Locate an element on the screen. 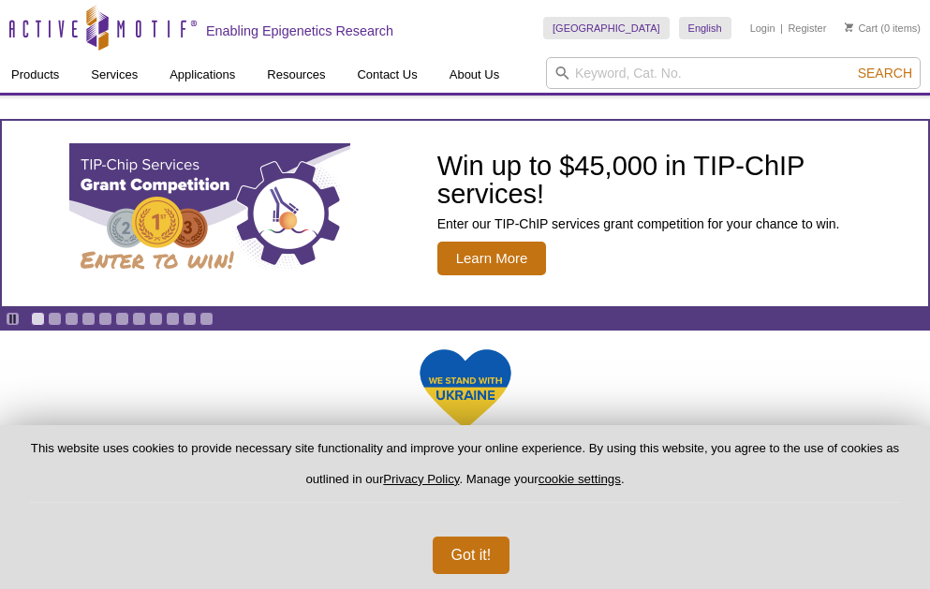 This screenshot has height=589, width=930. a: Go to slide 9 is located at coordinates (172, 319).